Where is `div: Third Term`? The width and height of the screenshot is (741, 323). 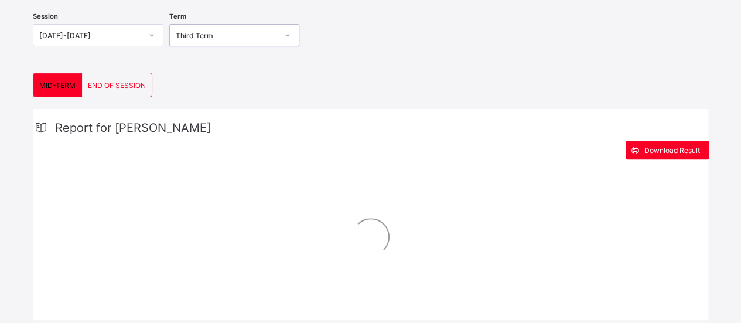 div: Third Term is located at coordinates (227, 35).